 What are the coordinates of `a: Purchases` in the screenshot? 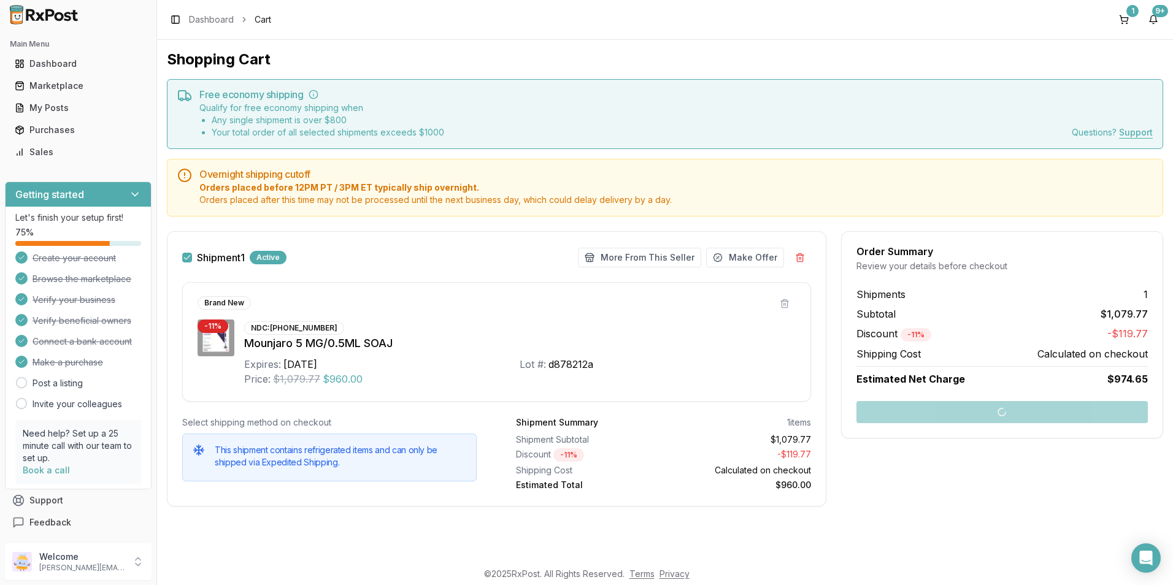 It's located at (78, 130).